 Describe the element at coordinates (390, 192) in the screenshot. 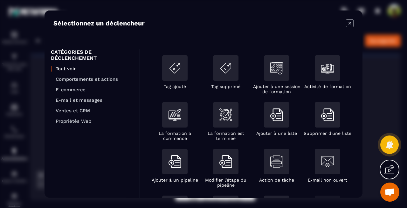

I see `div: Ouvrir le chat` at that location.